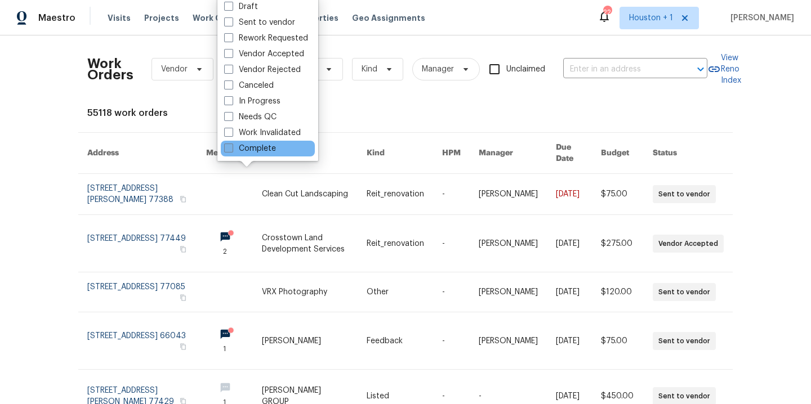 The image size is (811, 404). Describe the element at coordinates (252, 101) in the screenshot. I see `label: In Progress` at that location.